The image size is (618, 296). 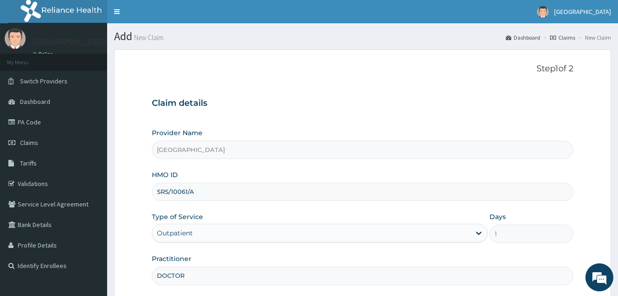 I want to click on label: Days, so click(x=498, y=217).